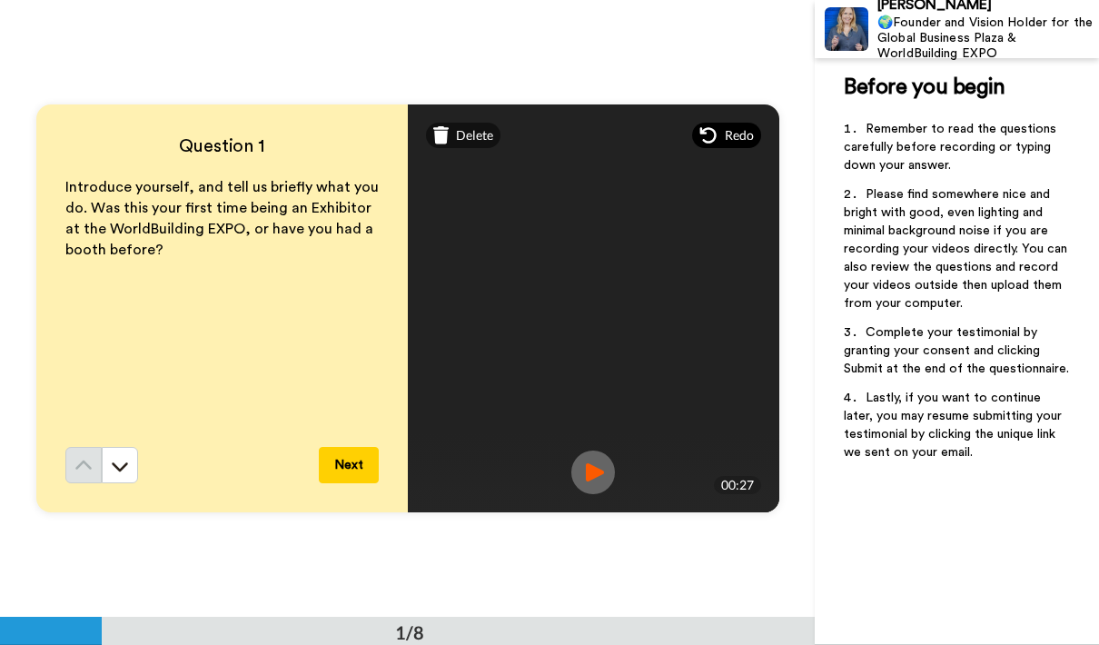 The width and height of the screenshot is (1099, 645). What do you see at coordinates (463, 135) in the screenshot?
I see `div: Delete` at bounding box center [463, 135].